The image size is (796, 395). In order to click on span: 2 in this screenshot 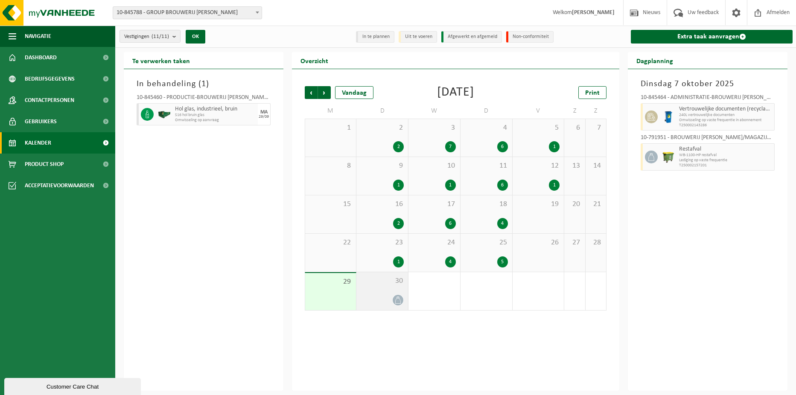, I will do `click(382, 128)`.